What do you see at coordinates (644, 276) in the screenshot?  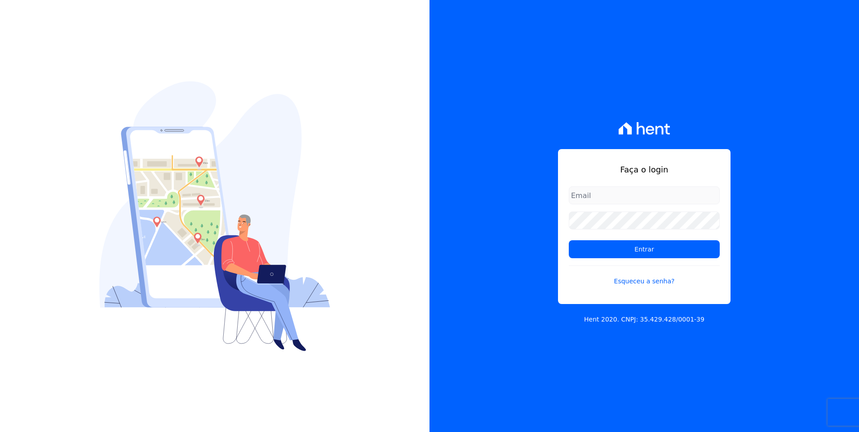 I see `a: Esqueceu a senha?` at bounding box center [644, 276].